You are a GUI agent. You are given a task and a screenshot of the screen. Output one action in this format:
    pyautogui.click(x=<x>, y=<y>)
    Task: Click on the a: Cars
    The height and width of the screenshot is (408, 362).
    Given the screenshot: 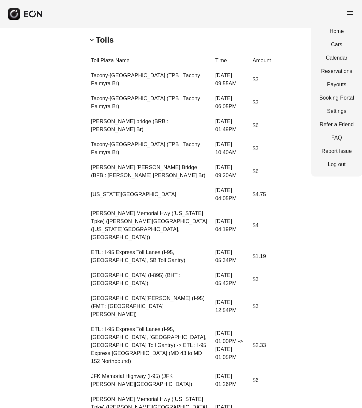 What is the action you would take?
    pyautogui.click(x=336, y=45)
    